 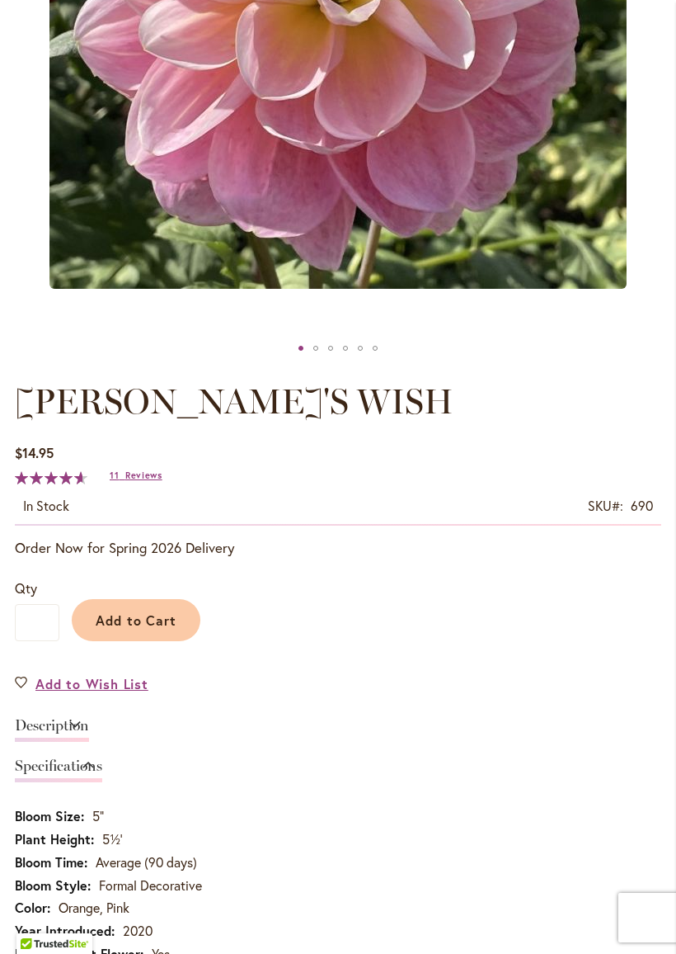 What do you see at coordinates (59, 770) in the screenshot?
I see `a: Specifications` at bounding box center [59, 770].